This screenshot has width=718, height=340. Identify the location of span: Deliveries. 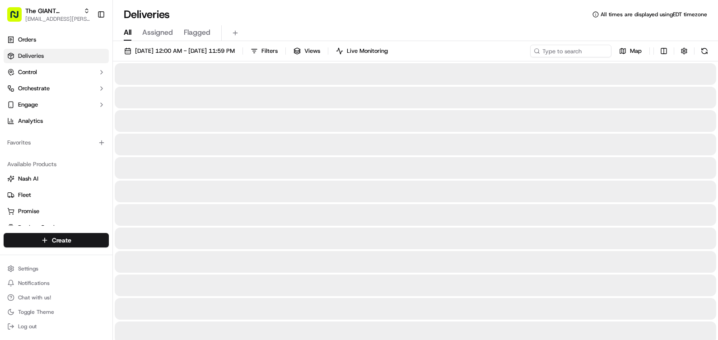
(31, 56).